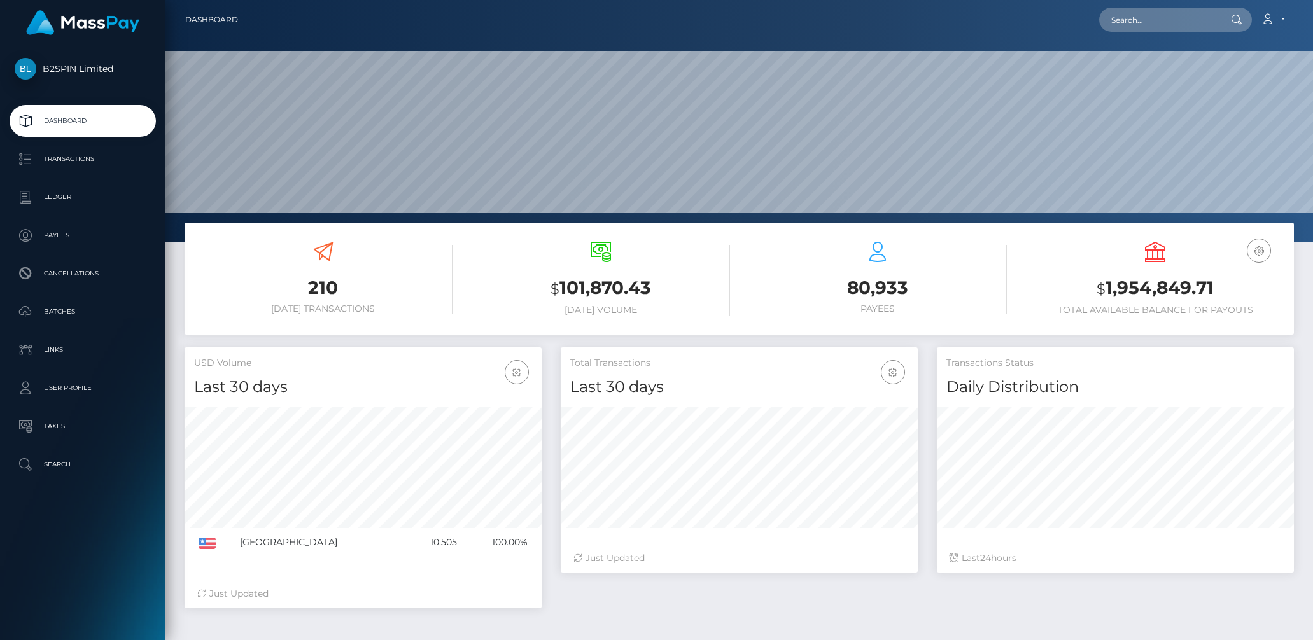  Describe the element at coordinates (83, 159) in the screenshot. I see `a: Transactions` at that location.